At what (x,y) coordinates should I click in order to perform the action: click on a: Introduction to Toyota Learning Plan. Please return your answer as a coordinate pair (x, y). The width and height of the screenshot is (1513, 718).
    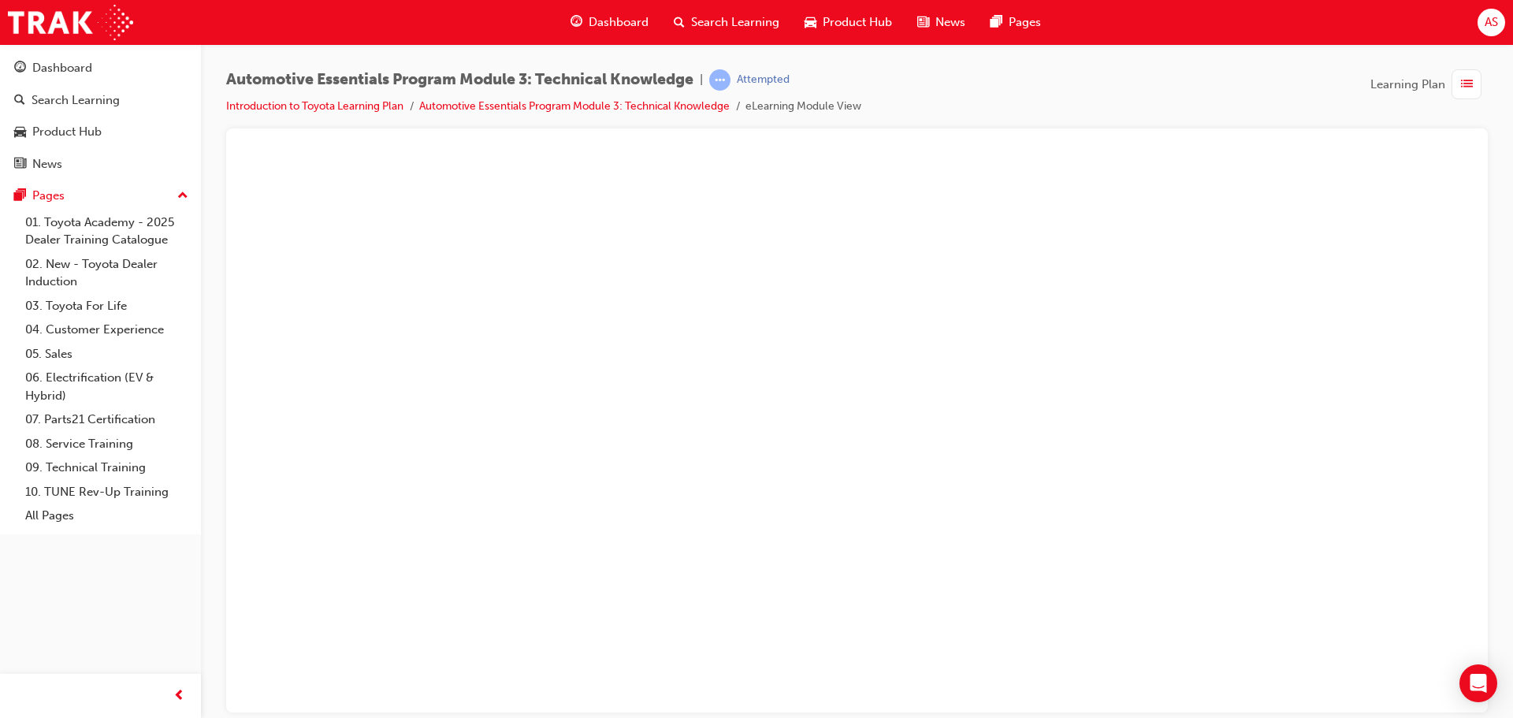
    Looking at the image, I should click on (314, 106).